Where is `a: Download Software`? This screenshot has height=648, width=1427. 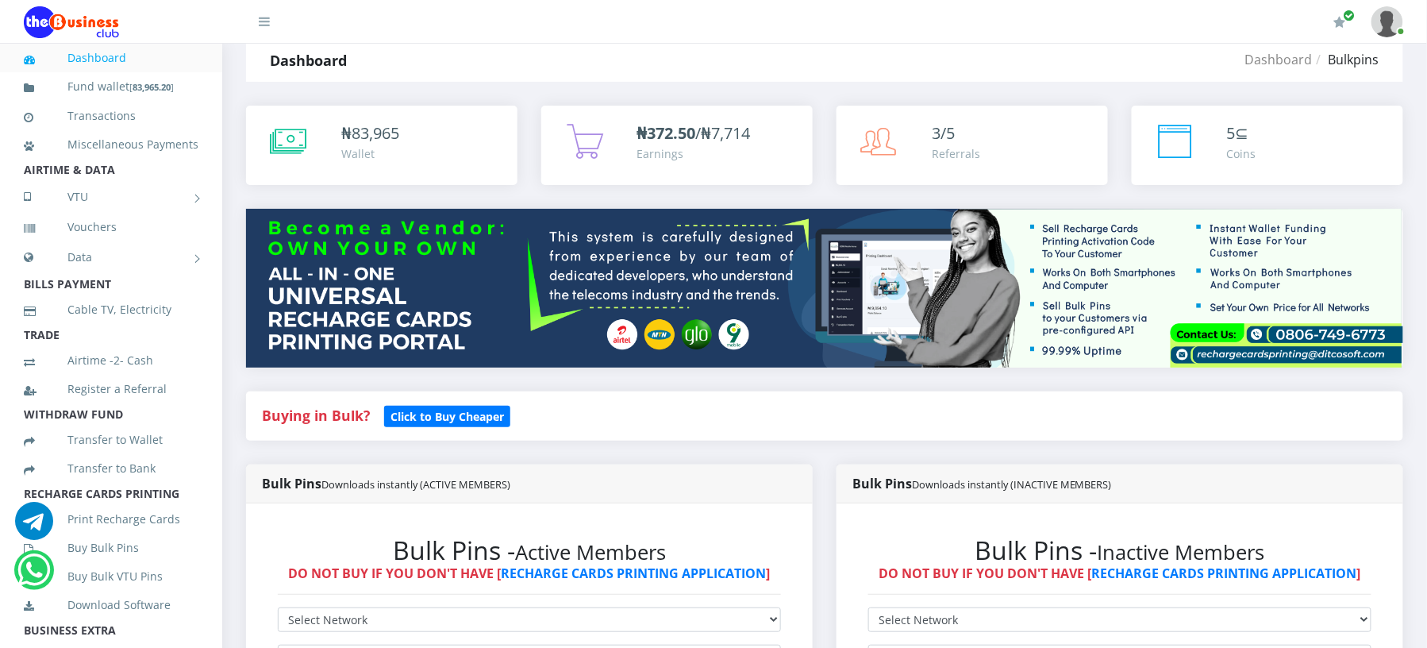
a: Download Software is located at coordinates (111, 605).